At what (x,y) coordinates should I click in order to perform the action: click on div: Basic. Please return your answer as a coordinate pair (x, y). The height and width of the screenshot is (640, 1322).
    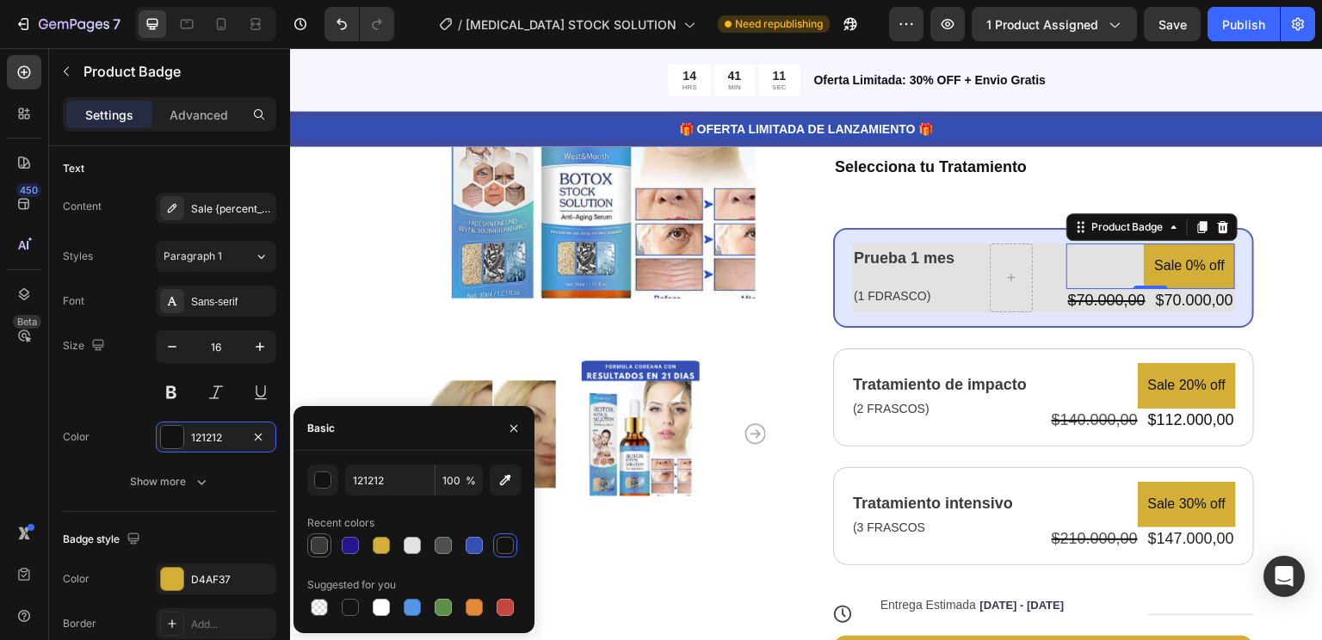
    Looking at the image, I should click on (321, 429).